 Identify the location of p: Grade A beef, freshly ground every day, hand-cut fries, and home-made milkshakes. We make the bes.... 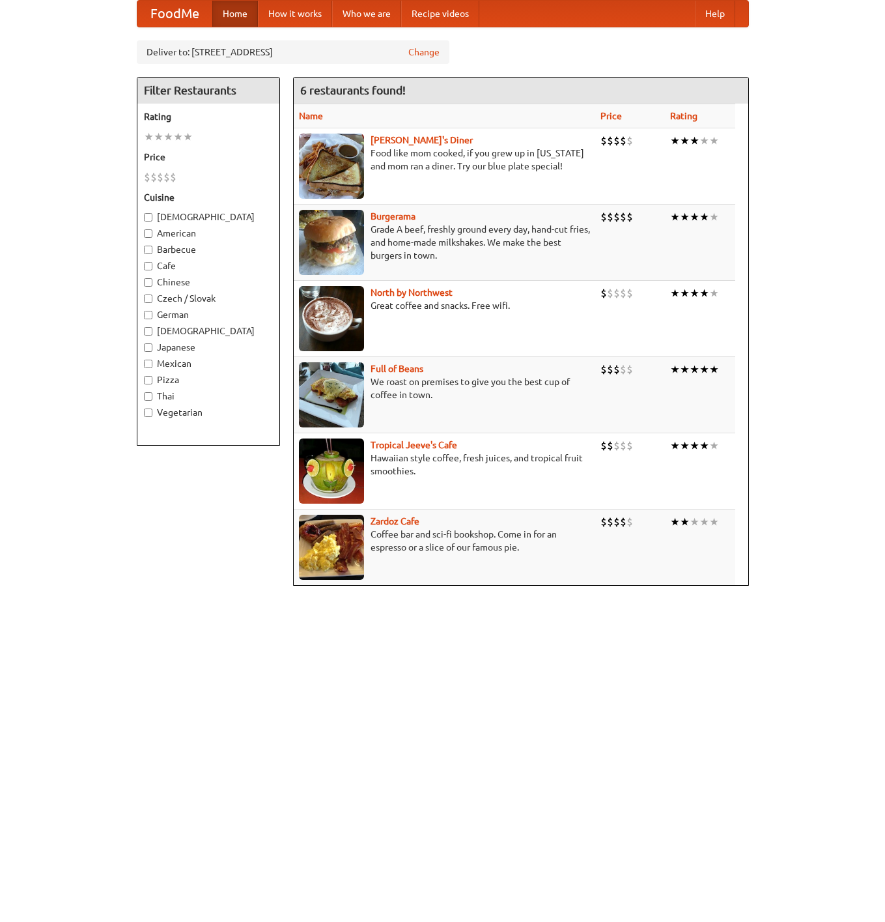
(444, 242).